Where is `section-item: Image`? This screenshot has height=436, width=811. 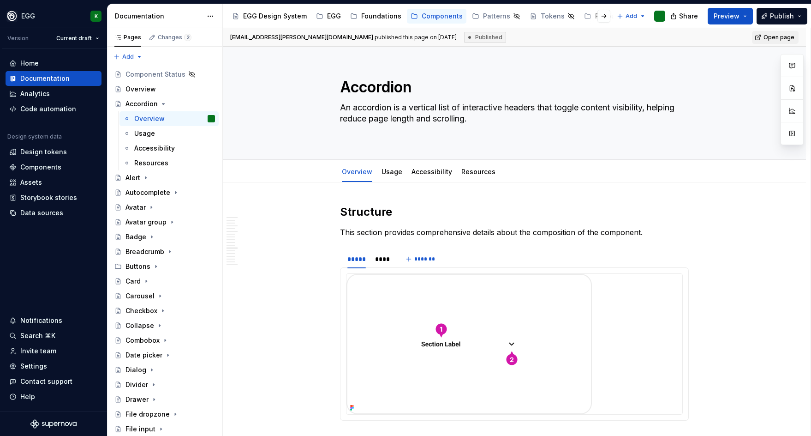 section-item: Image is located at coordinates (514, 344).